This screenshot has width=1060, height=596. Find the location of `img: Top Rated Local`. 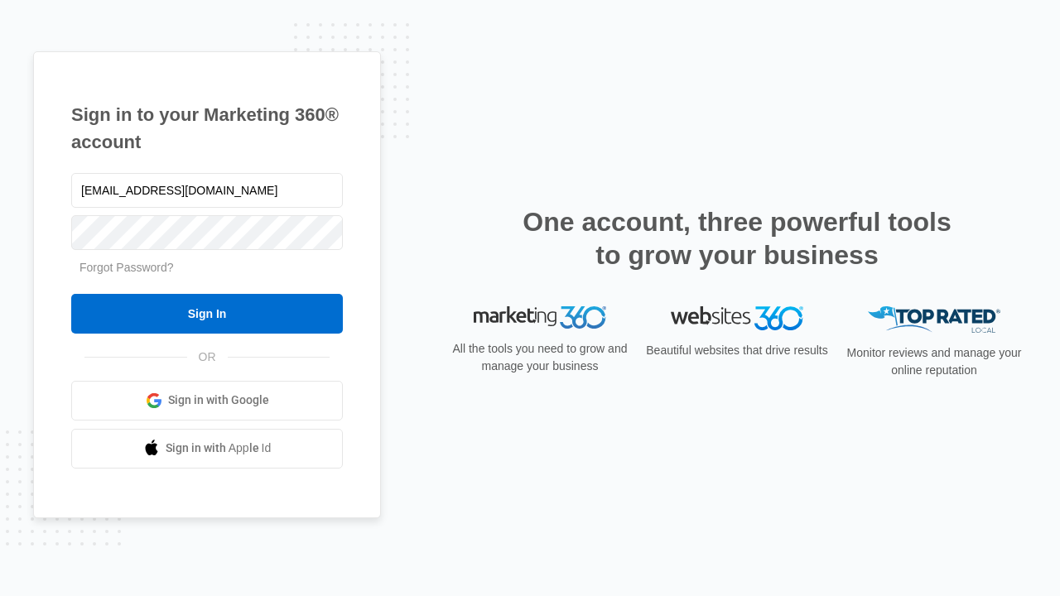

img: Top Rated Local is located at coordinates (934, 320).